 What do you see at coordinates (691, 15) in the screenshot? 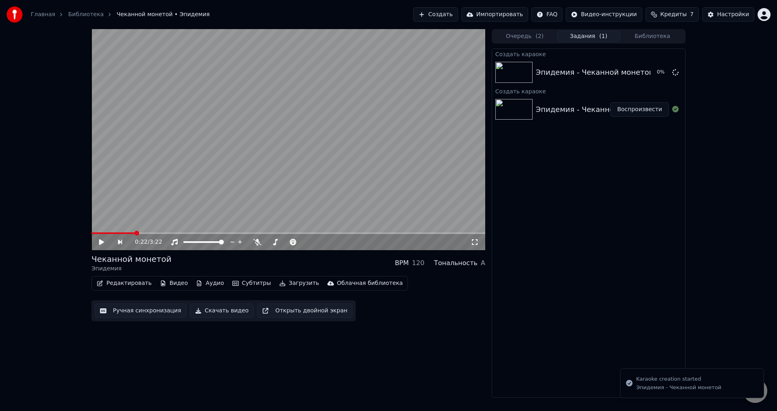
I see `span: 7` at bounding box center [691, 15].